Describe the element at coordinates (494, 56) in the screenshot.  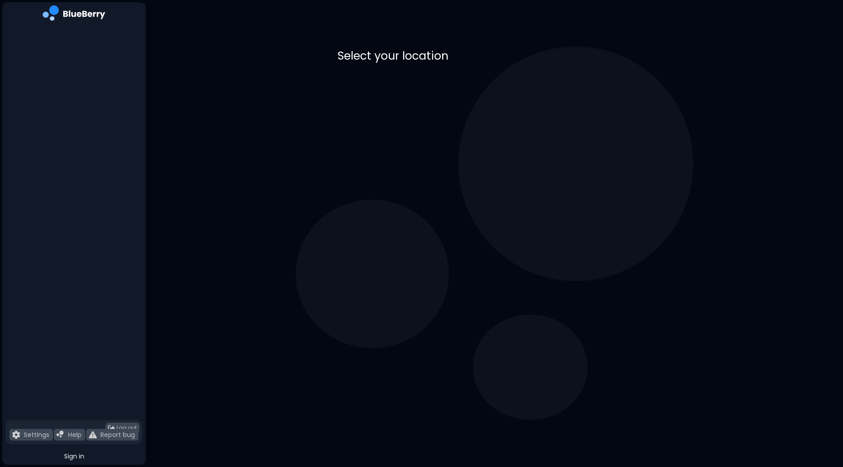
I see `p: Select your location` at that location.